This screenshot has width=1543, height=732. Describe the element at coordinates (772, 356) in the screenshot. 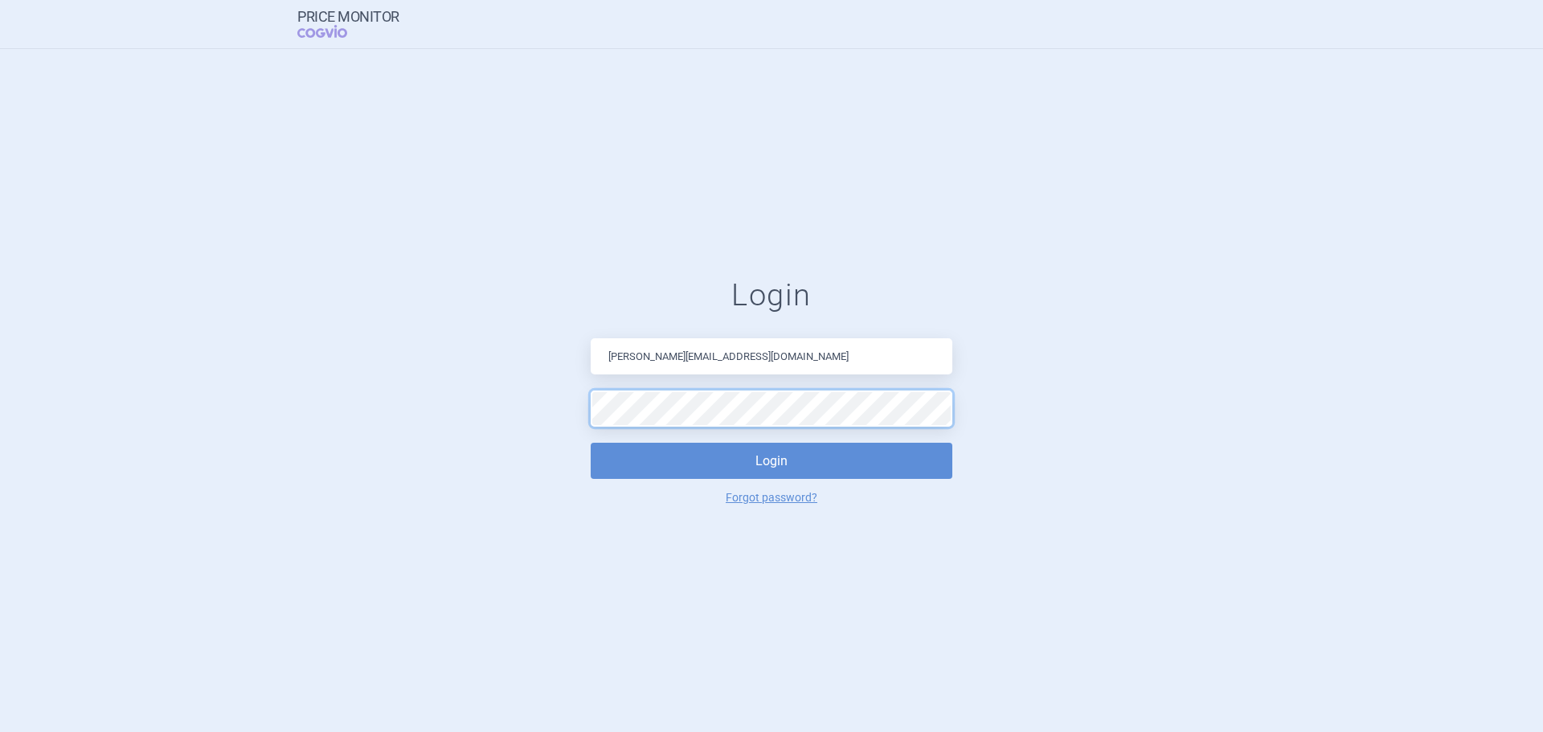

I see `input: Email` at that location.